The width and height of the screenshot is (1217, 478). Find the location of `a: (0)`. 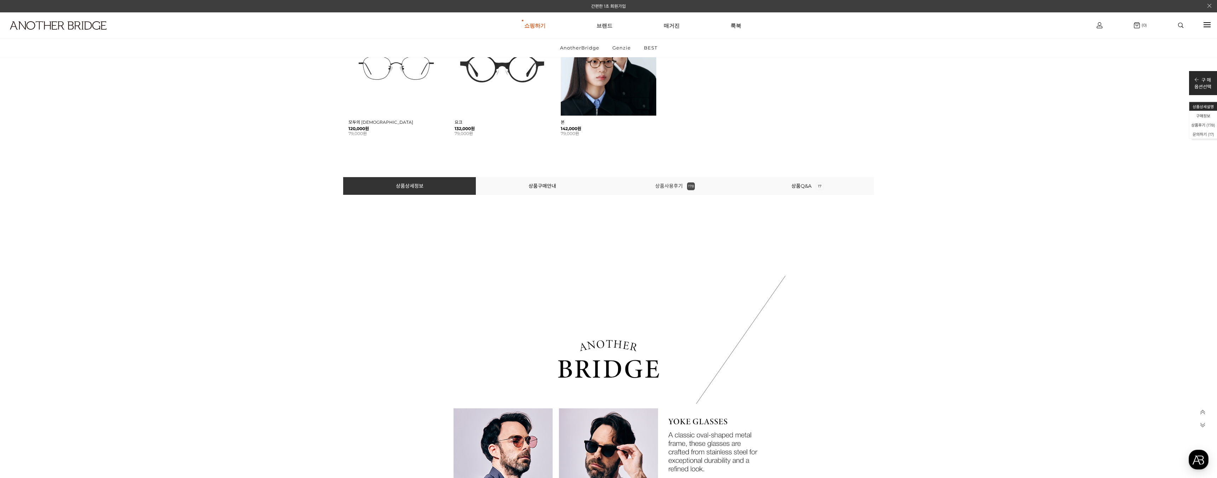

a: (0) is located at coordinates (1140, 25).